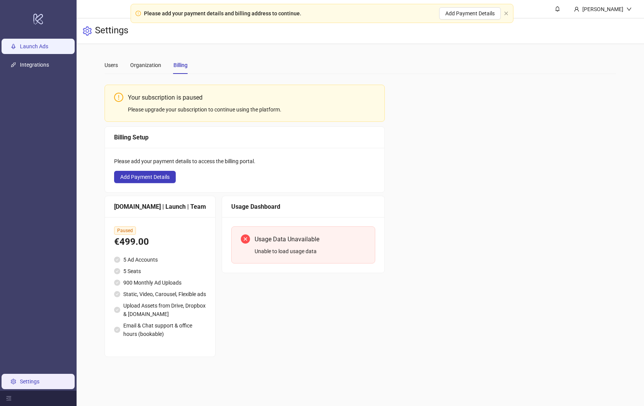 The width and height of the screenshot is (644, 406). I want to click on div: Billing Setup, so click(245, 137).